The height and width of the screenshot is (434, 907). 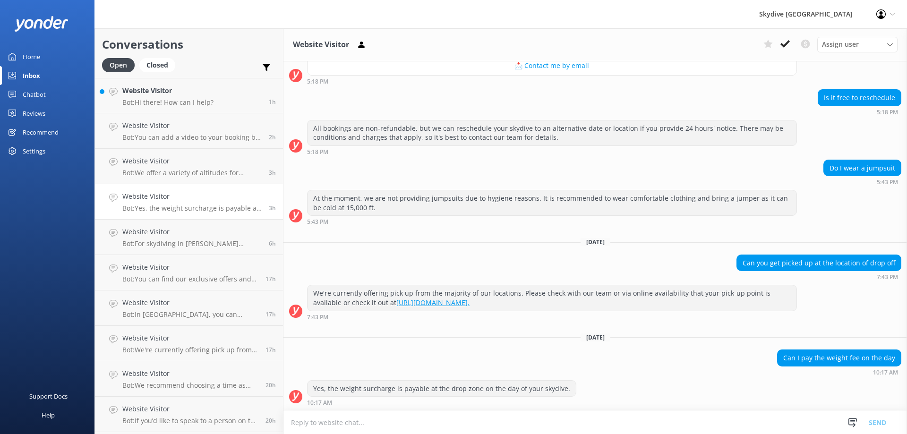 What do you see at coordinates (272, 102) in the screenshot?
I see `span: Sep 26 2025 01:05pm (UTC +10:00) Australia/Brisbane` at bounding box center [272, 102].